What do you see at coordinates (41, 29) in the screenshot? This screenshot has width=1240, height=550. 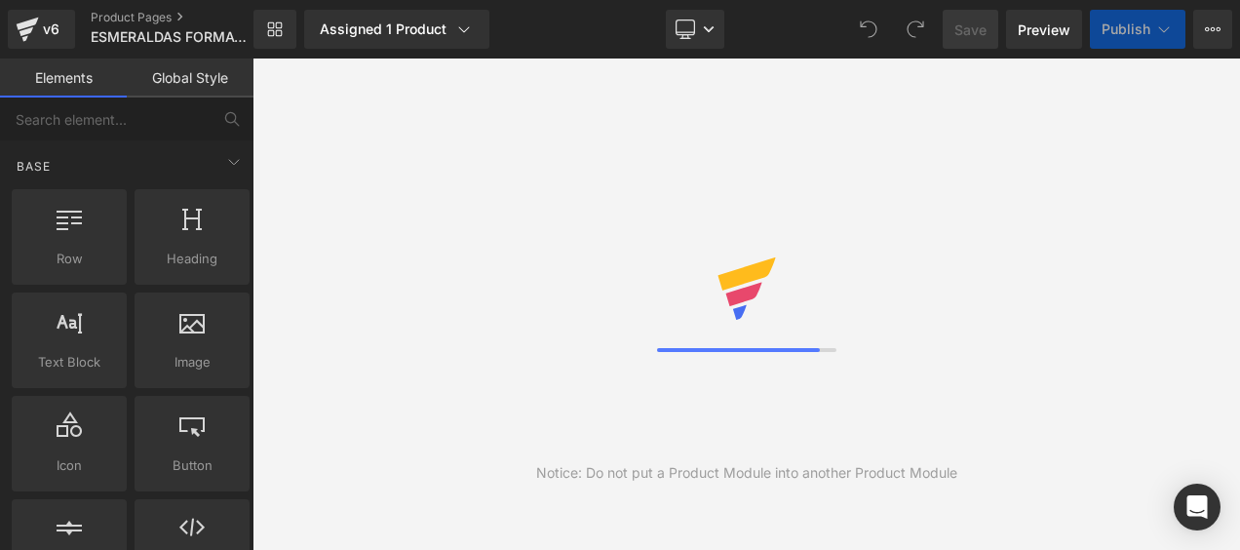 I see `a: v6` at bounding box center [41, 29].